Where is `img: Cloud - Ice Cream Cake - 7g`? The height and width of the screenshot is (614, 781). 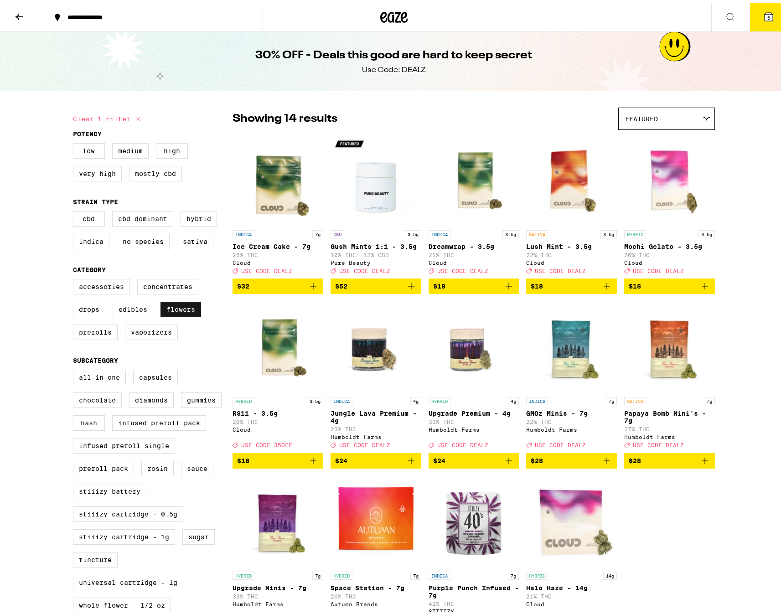
img: Cloud - Ice Cream Cake - 7g is located at coordinates (278, 177).